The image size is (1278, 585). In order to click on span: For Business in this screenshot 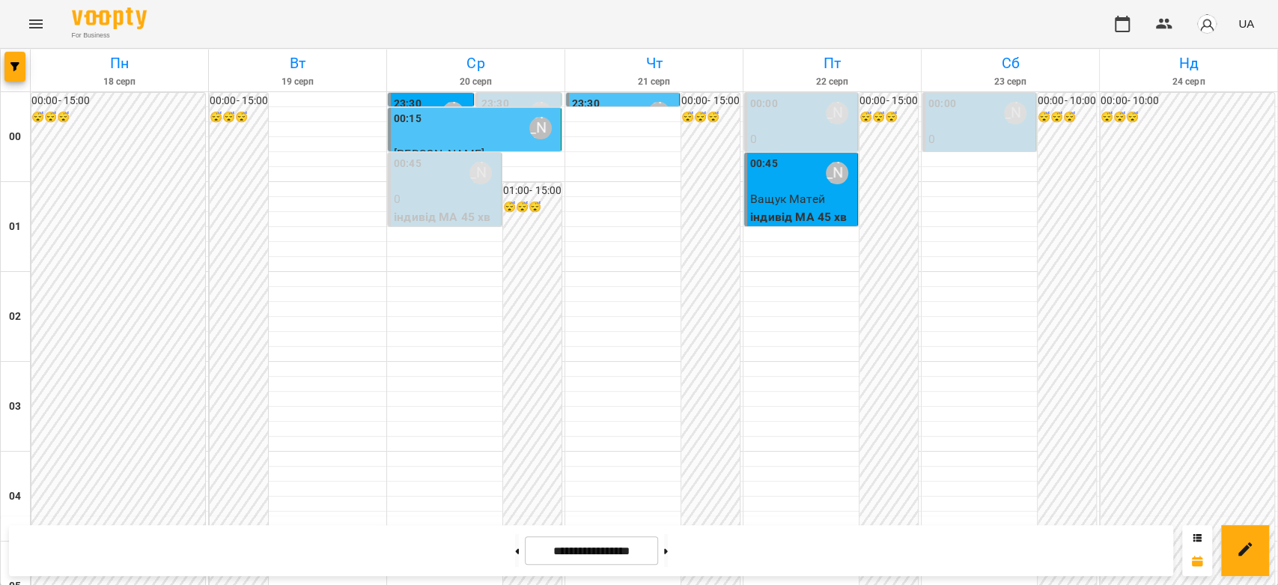, I will do `click(109, 35)`.